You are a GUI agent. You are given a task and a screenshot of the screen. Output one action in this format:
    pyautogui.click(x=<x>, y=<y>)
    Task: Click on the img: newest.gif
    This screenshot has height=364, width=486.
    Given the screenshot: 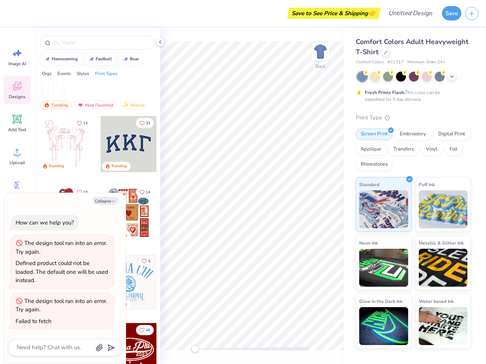 What is the action you would take?
    pyautogui.click(x=126, y=105)
    